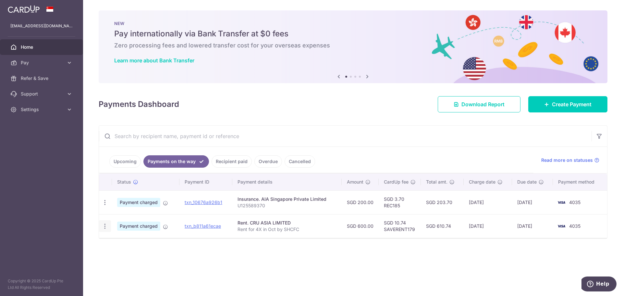  Describe the element at coordinates (287, 199) in the screenshot. I see `div: Insurance. AIA Singapore Private Limited` at that location.